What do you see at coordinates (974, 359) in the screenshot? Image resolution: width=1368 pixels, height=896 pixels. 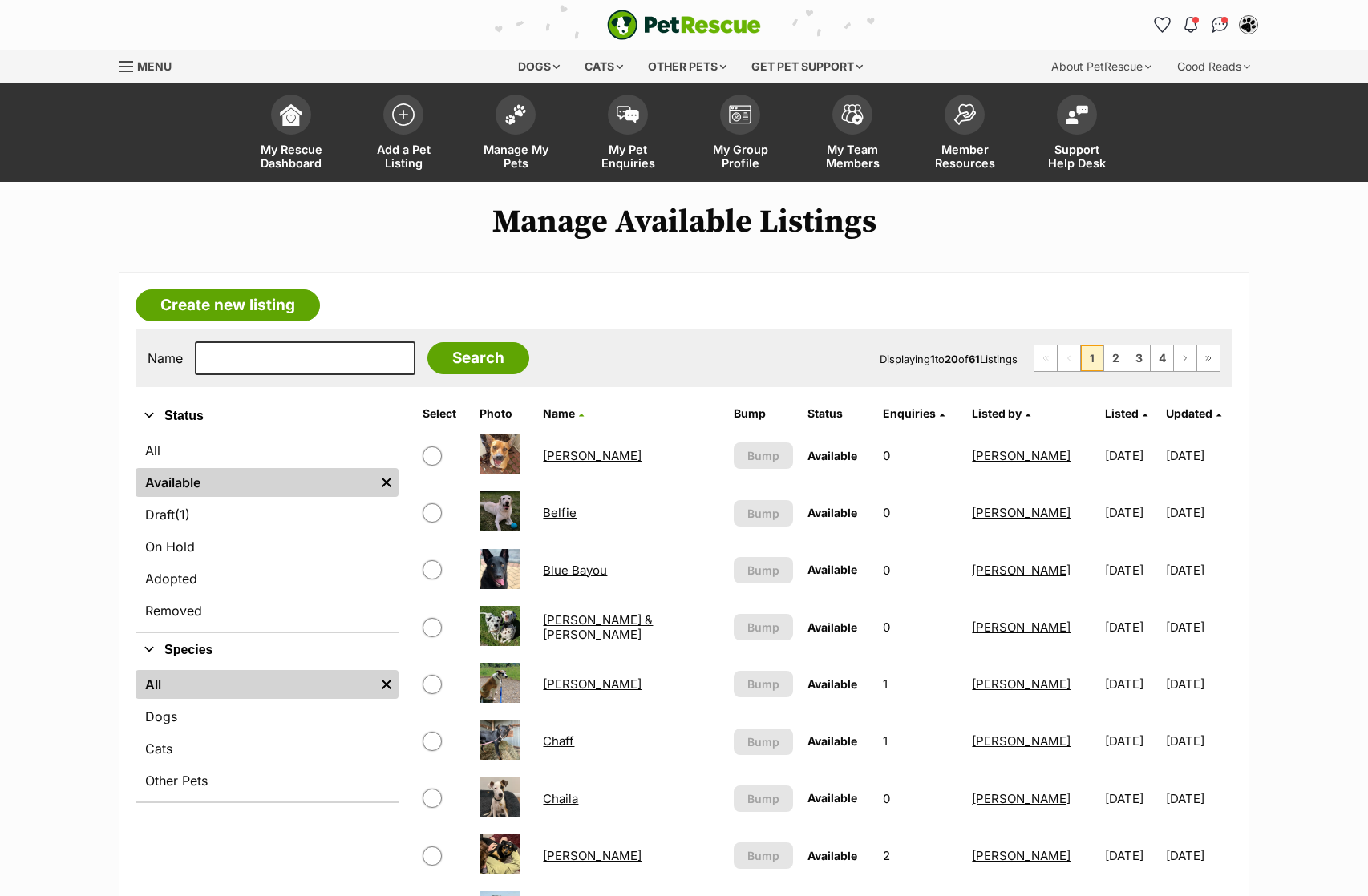 I see `strong: 61` at bounding box center [974, 359].